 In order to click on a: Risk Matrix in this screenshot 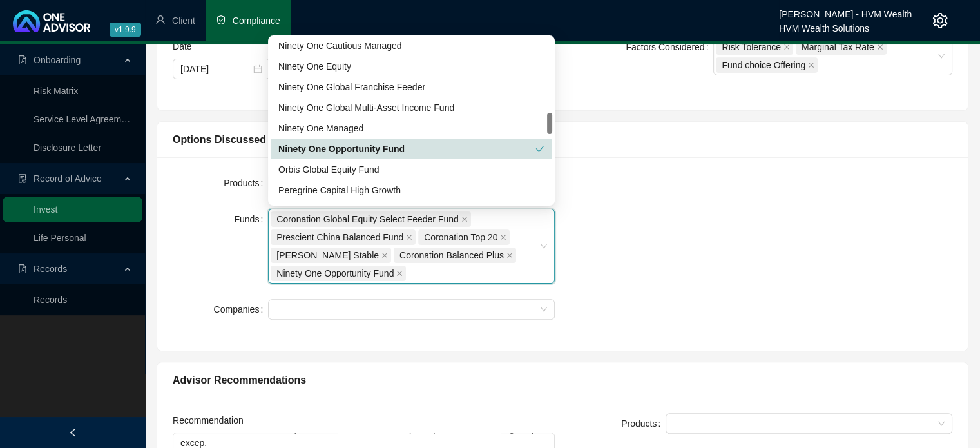, I will do `click(55, 91)`.